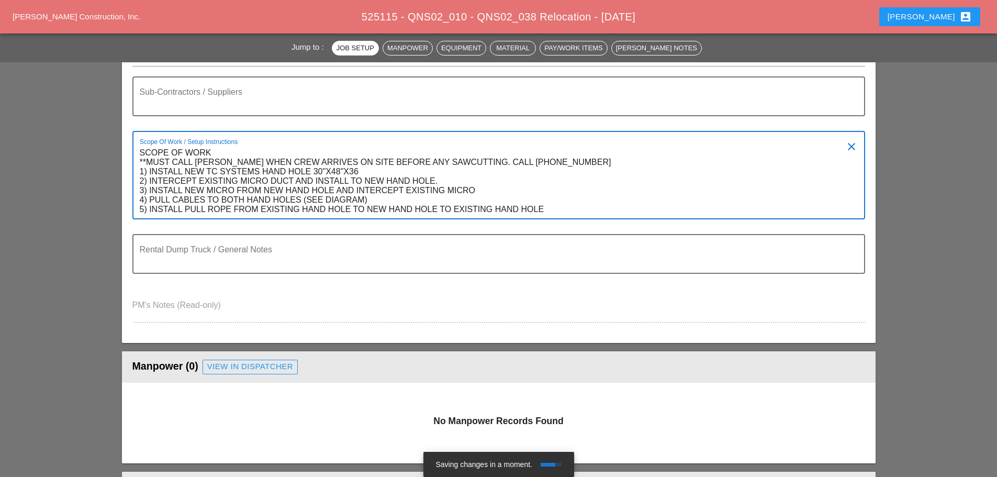 This screenshot has height=477, width=997. I want to click on textarea: PM's Notes (Read-only), so click(499, 309).